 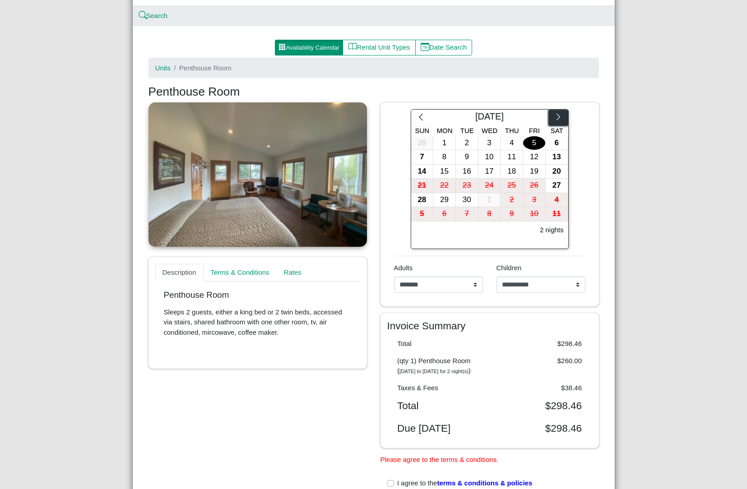 I want to click on span: terms & conditions & policies, so click(x=484, y=483).